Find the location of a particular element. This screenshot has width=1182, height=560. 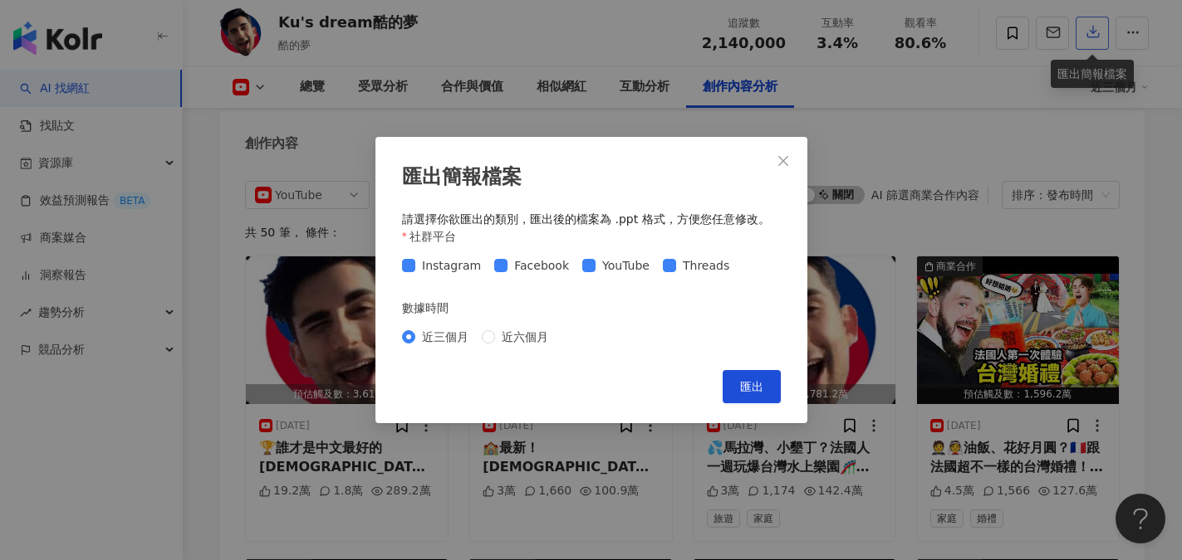

span: Facebook is located at coordinates (541, 266).